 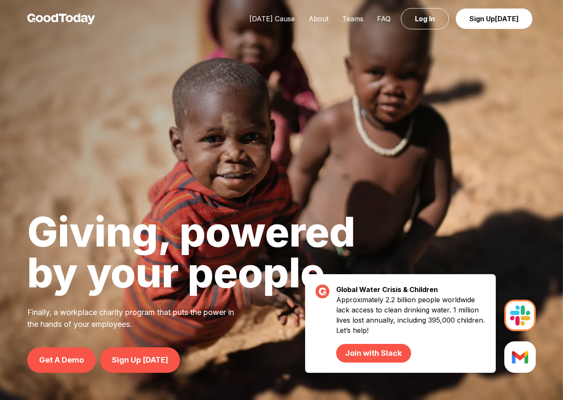 What do you see at coordinates (136, 319) in the screenshot?
I see `p: Finally, a workplace charity program that puts the power in the hands of your employees.` at bounding box center [136, 319].